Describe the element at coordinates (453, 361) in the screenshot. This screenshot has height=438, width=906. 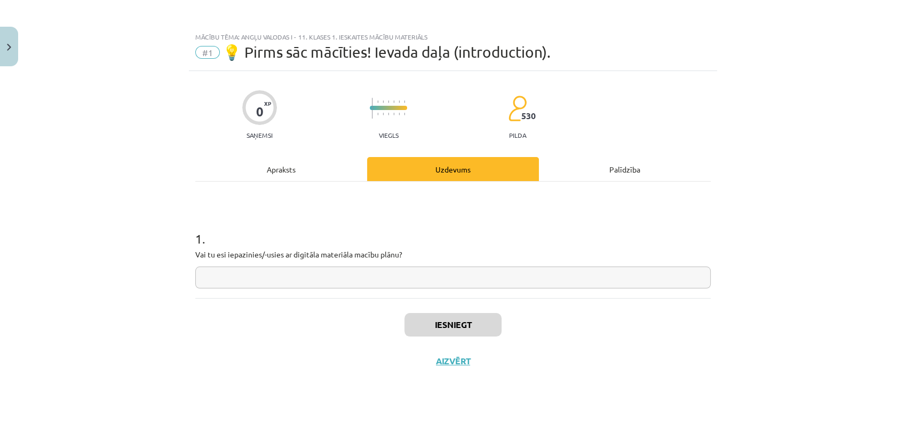
I see `button: Aizvērt` at that location.